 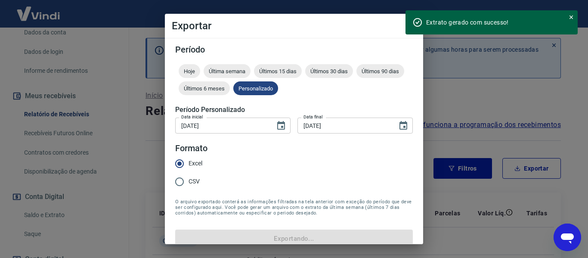 What do you see at coordinates (204, 88) in the screenshot?
I see `div: Últimos 6 meses` at bounding box center [204, 88].